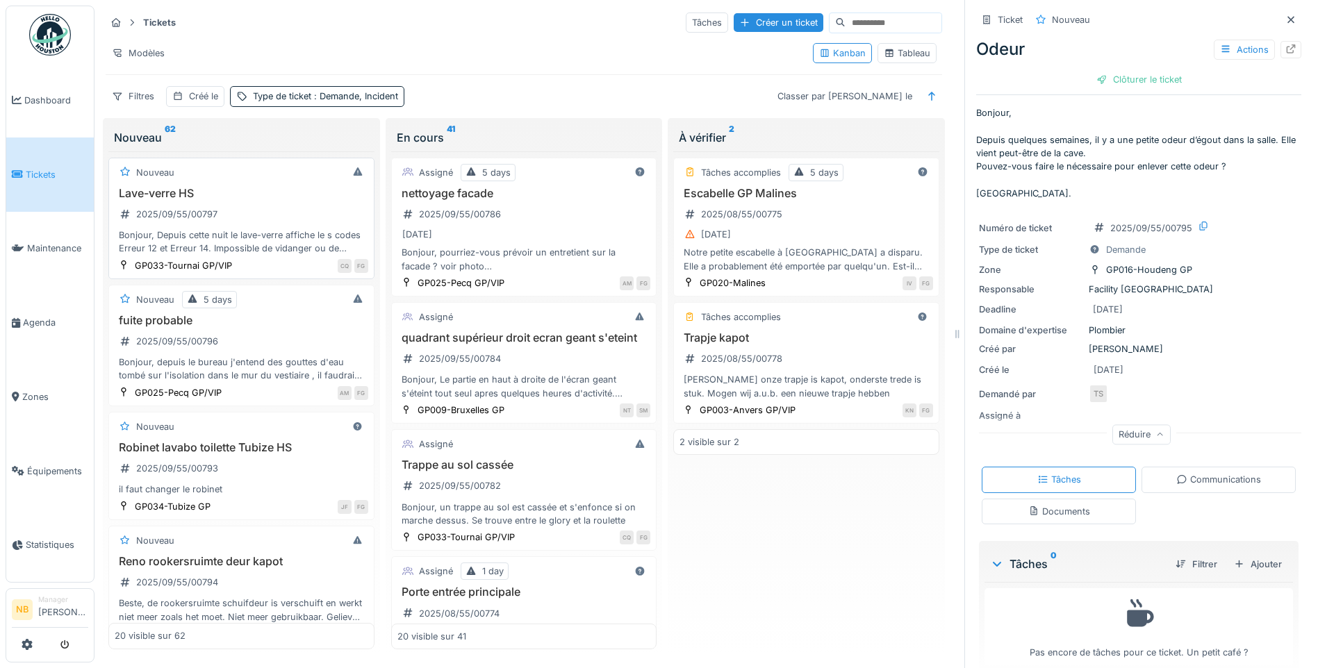 Image resolution: width=1318 pixels, height=668 pixels. I want to click on h3: Trapje kapot, so click(806, 338).